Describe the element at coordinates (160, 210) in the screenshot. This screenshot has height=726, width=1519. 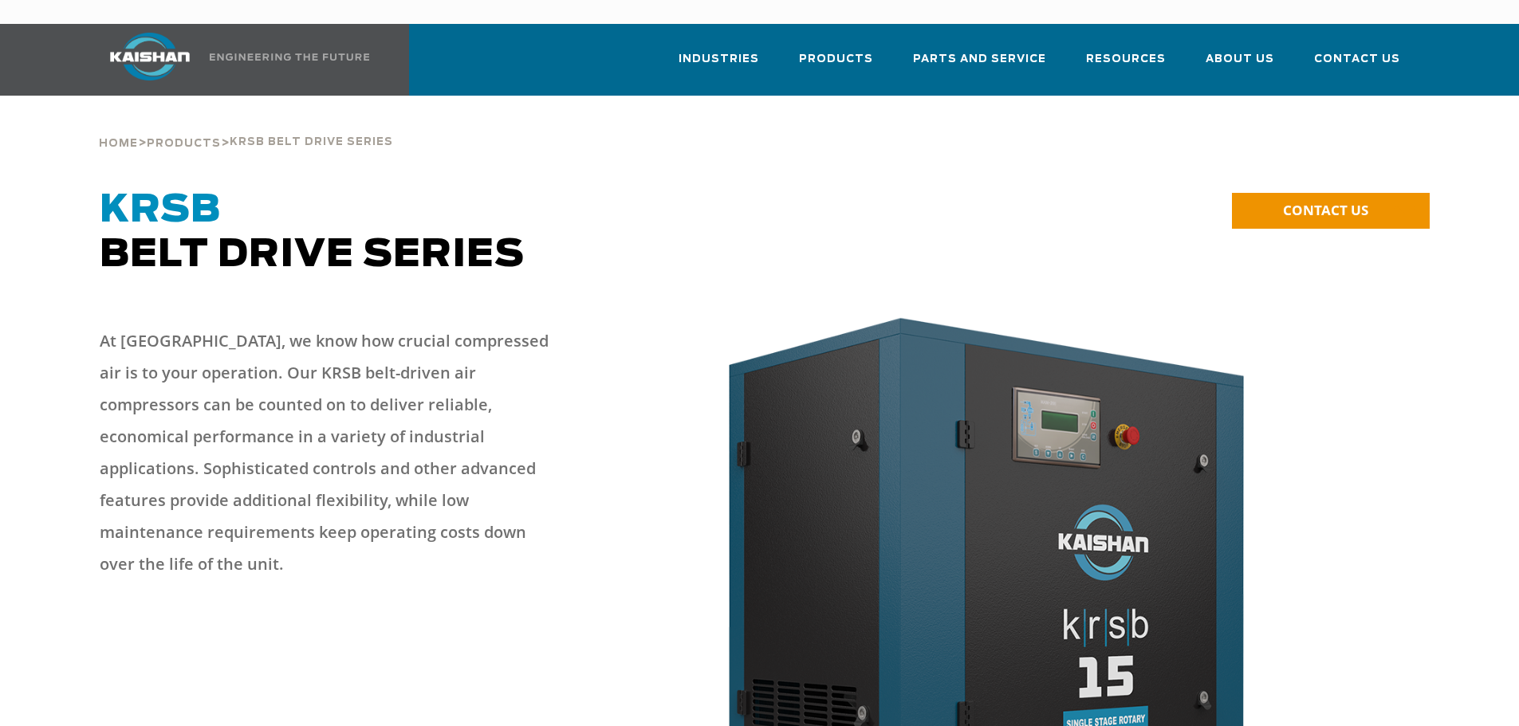
I see `span: KRSB` at that location.